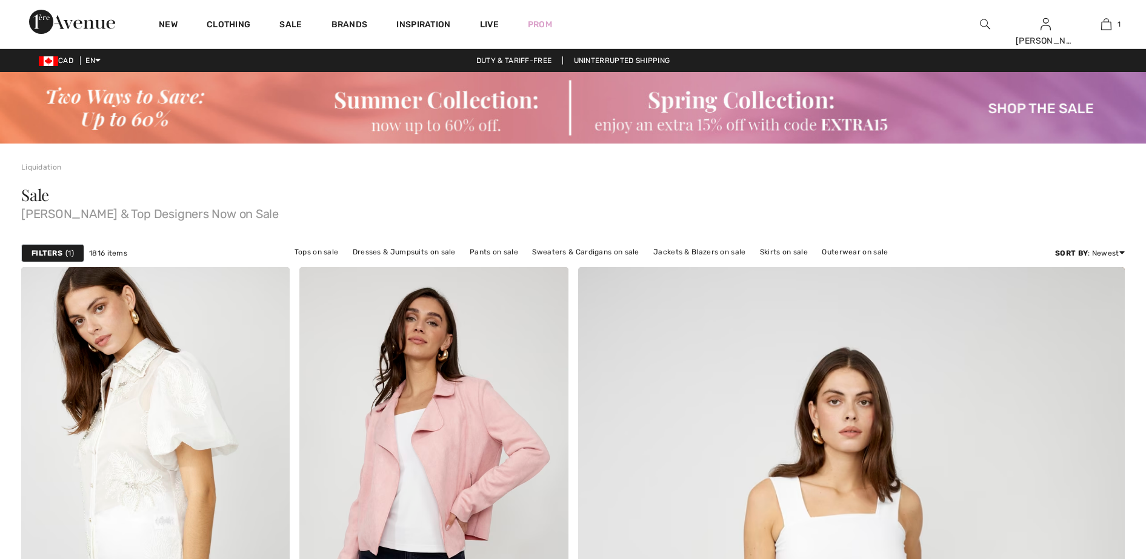 The width and height of the screenshot is (1146, 559). Describe the element at coordinates (784, 252) in the screenshot. I see `a: Skirts on sale` at that location.